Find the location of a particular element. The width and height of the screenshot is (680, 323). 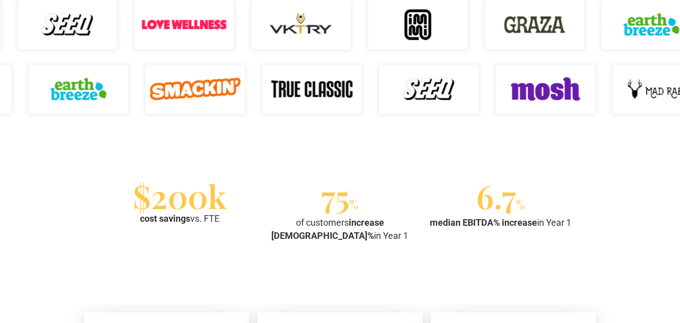

span: 75 is located at coordinates (335, 195).